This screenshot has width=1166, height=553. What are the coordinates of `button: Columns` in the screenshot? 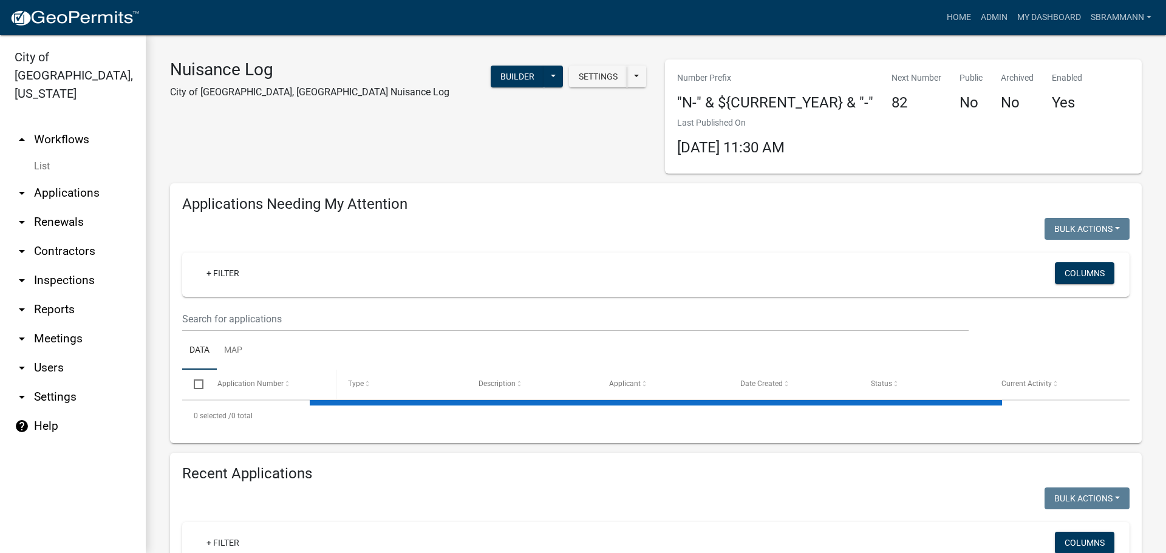 It's located at (1084, 273).